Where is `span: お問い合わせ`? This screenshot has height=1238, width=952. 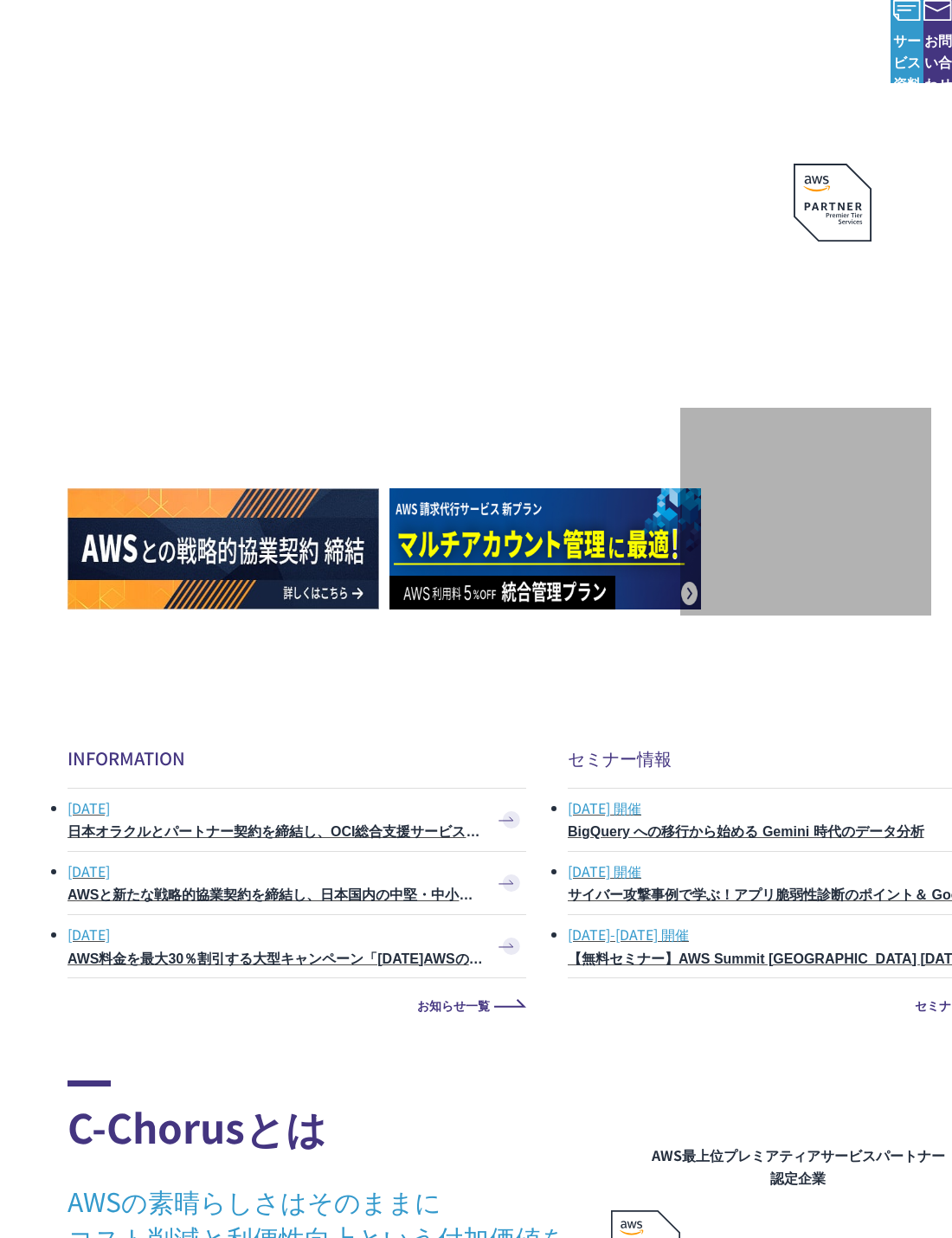 span: お問い合わせ is located at coordinates (938, 61).